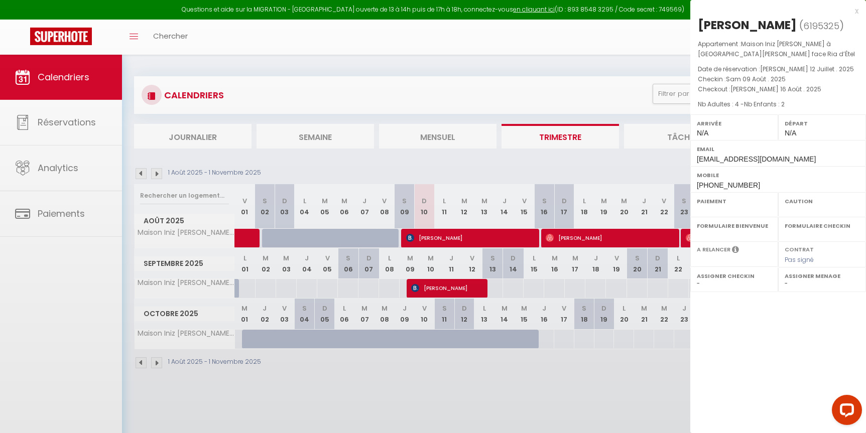 This screenshot has height=433, width=866. What do you see at coordinates (736, 251) in the screenshot?
I see `i: Sélectionner OUI si vous souhaiter envoyer les séquences de messages post-checkout` at bounding box center [736, 251].